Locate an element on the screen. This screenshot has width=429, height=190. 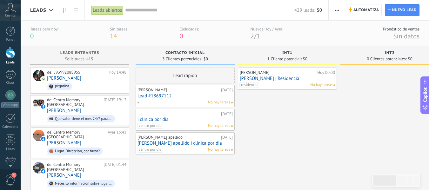
div: Ana Aviles is located at coordinates (39, 136).